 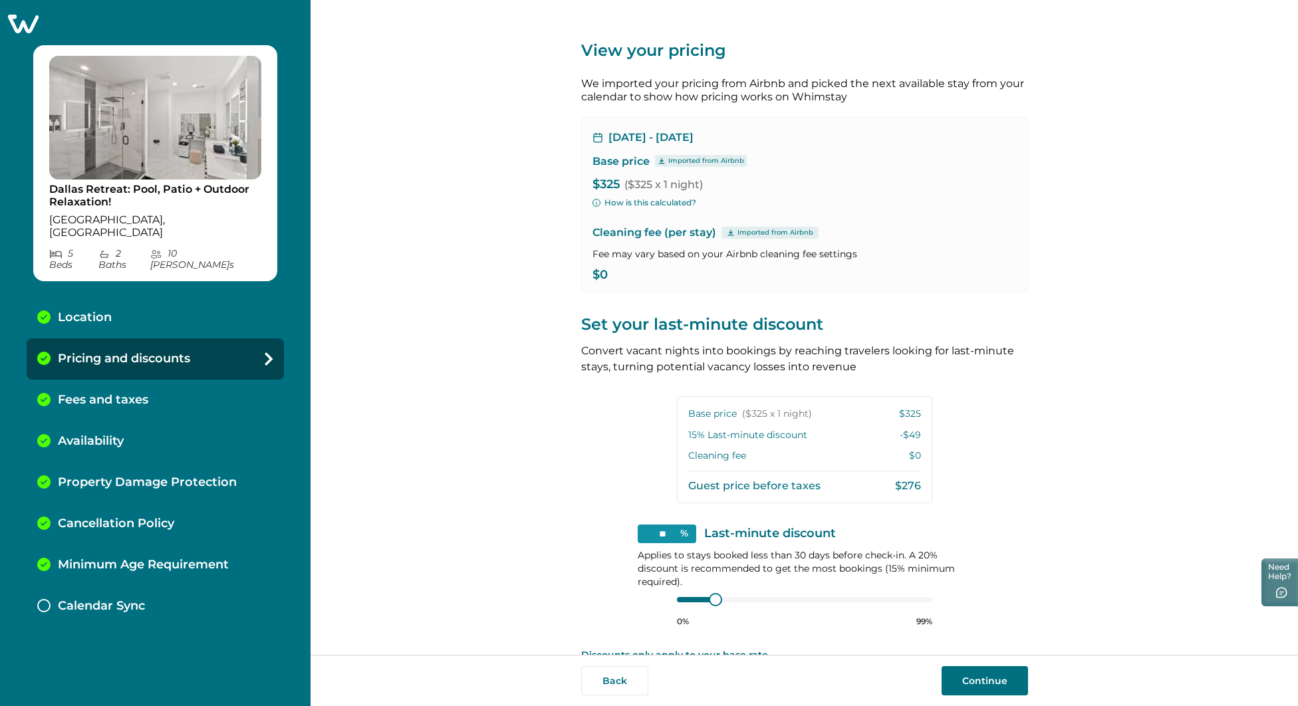 I want to click on p: Dallas Retreat: Pool, Patio + Outdoor Relaxation!, so click(x=155, y=196).